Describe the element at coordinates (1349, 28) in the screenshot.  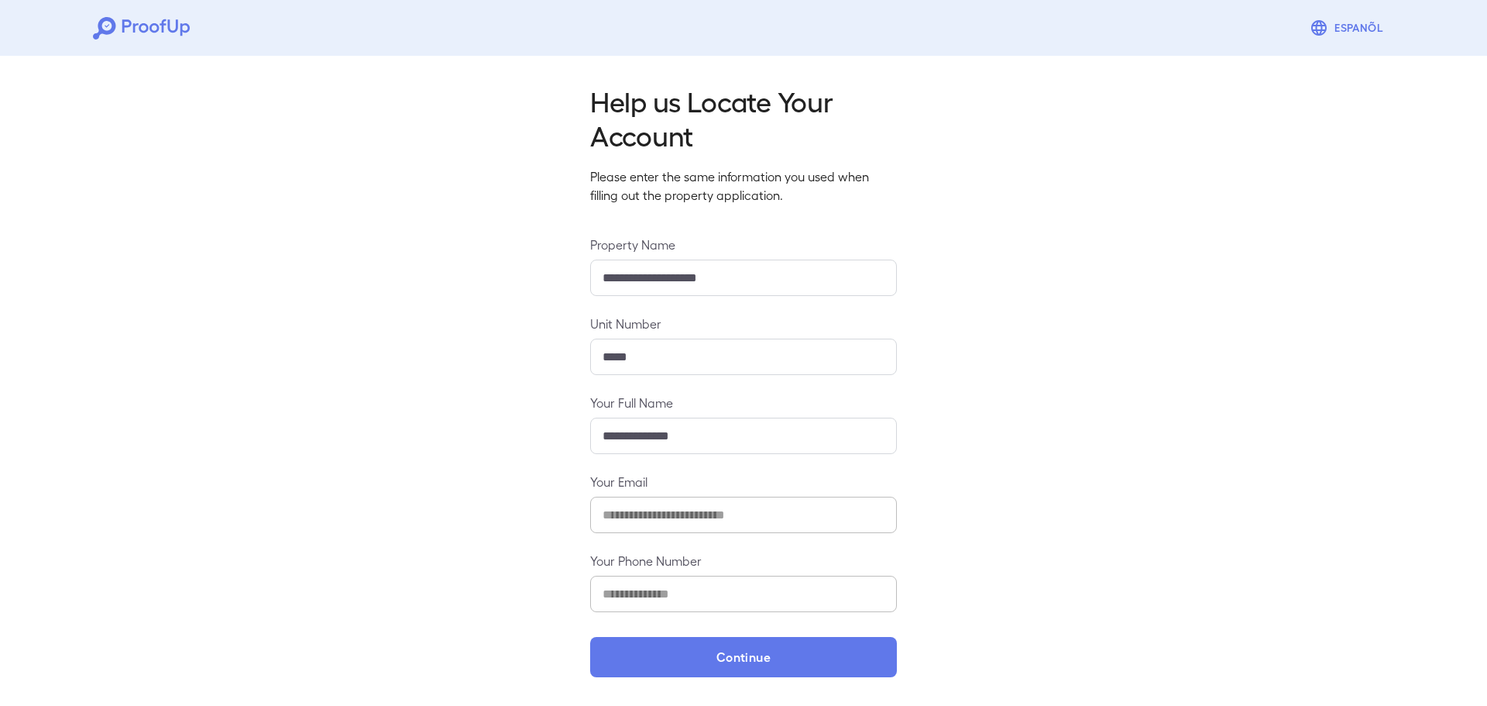
I see `button: Espanõl` at that location.